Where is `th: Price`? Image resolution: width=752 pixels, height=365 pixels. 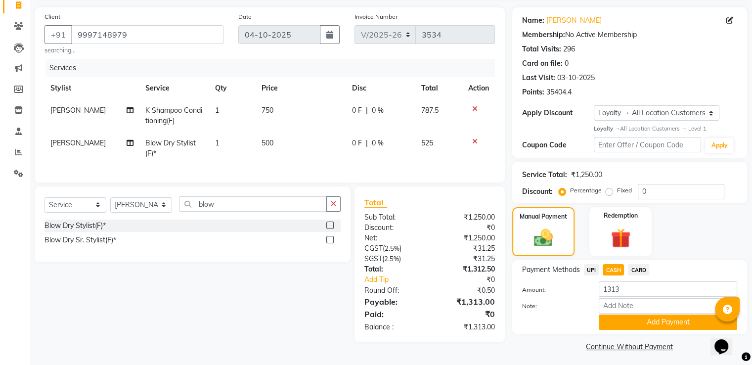 th: Price is located at coordinates (301, 88).